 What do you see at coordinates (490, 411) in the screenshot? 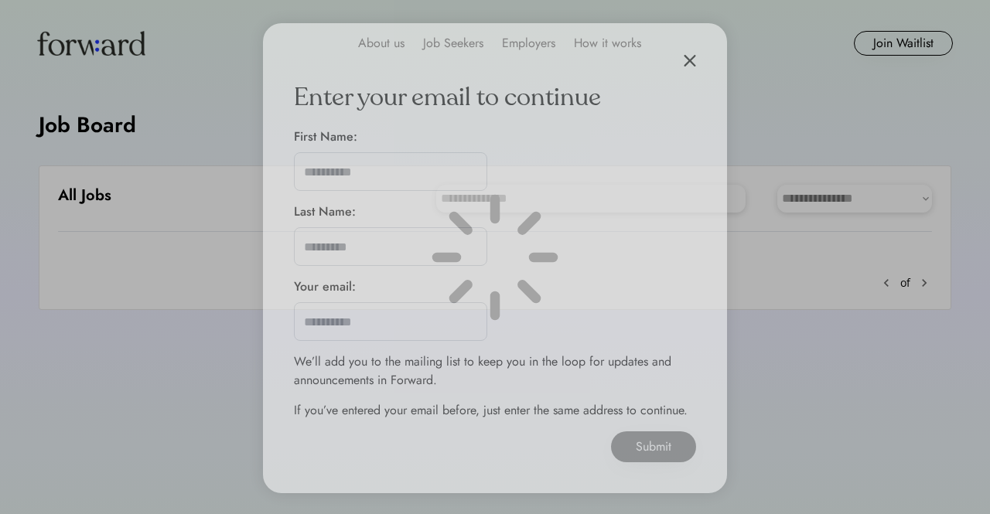
I see `div: If you’ve entered your email before, just enter the same address to continue.` at bounding box center [490, 411].